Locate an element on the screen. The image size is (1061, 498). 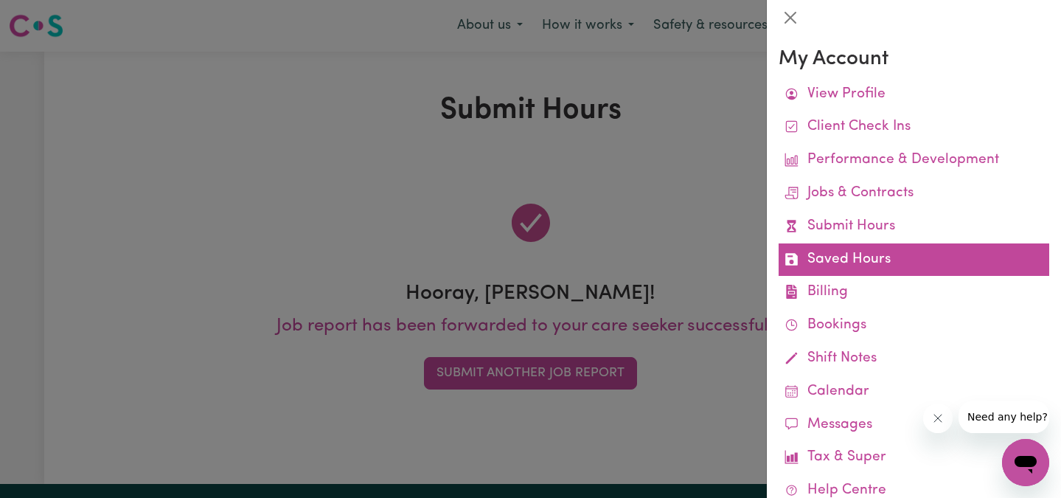
a: Submit Hours is located at coordinates (913, 226).